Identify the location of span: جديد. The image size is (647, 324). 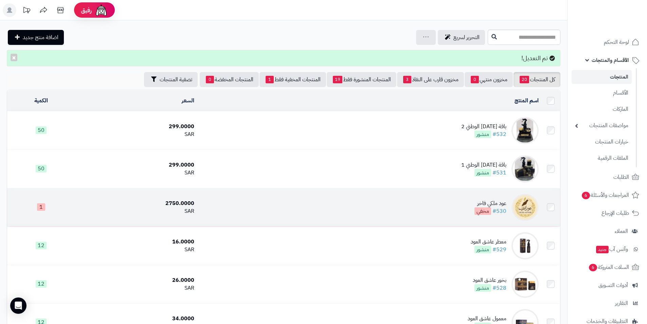
(602, 249).